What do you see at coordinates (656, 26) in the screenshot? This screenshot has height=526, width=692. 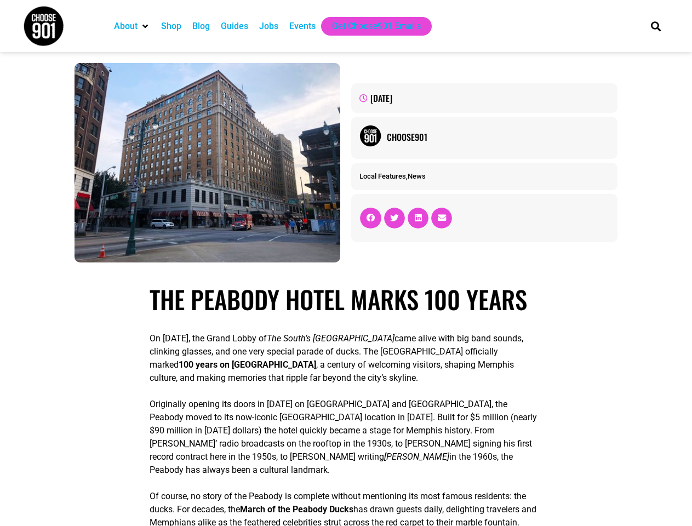 I see `div: Search` at bounding box center [656, 26].